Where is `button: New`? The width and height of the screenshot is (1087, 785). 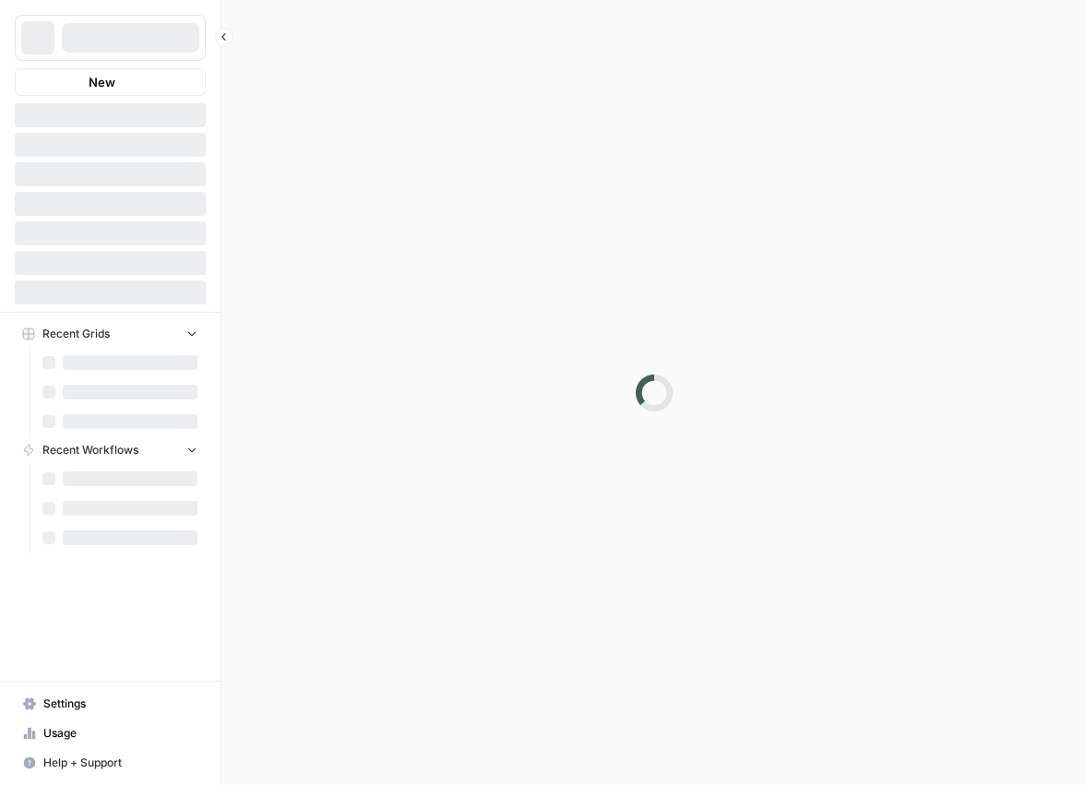
button: New is located at coordinates (110, 82).